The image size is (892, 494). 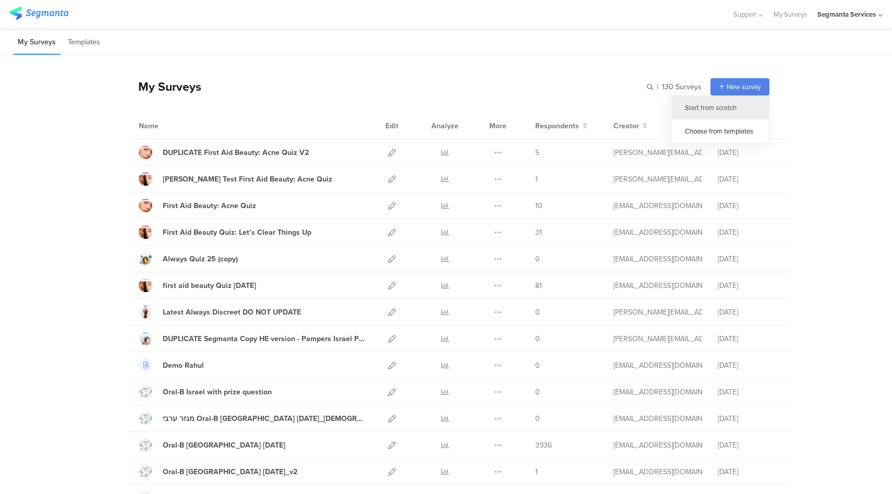 What do you see at coordinates (745, 14) in the screenshot?
I see `span: Support` at bounding box center [745, 14].